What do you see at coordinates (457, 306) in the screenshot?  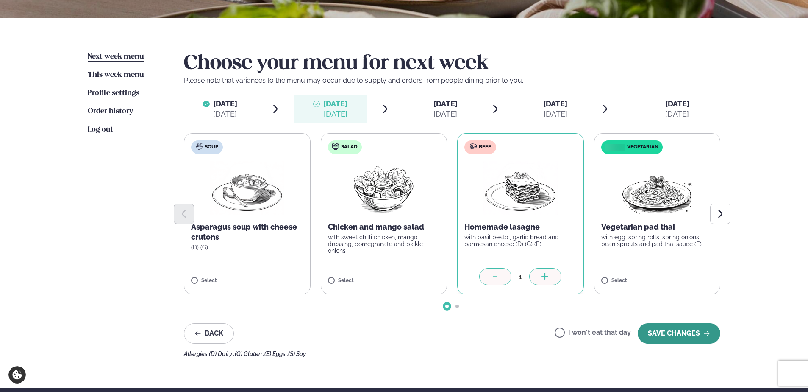 I see `span: Go to slide 2` at bounding box center [457, 306].